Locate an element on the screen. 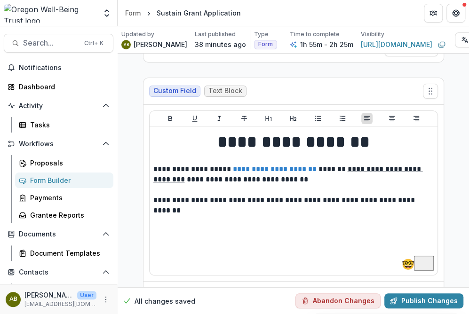 The height and width of the screenshot is (314, 469). button: Ordered List is located at coordinates (343, 119).